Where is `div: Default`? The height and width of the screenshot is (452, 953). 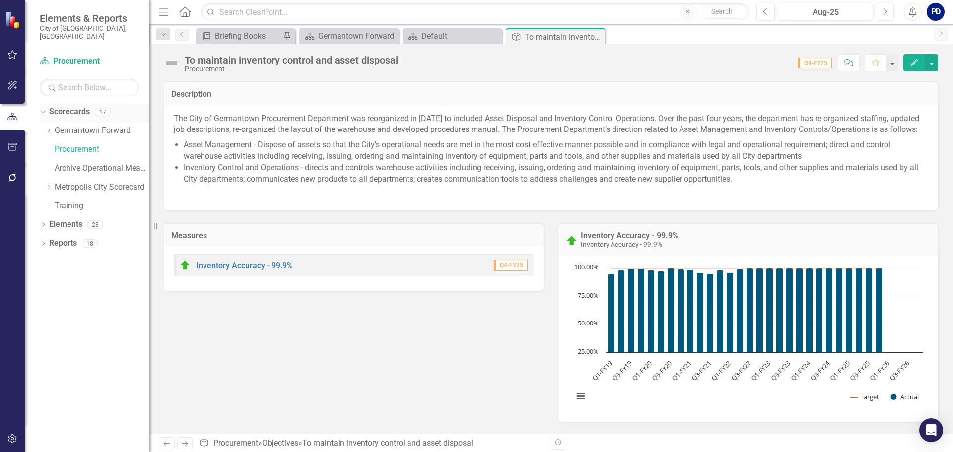
div: Default is located at coordinates (460, 36).